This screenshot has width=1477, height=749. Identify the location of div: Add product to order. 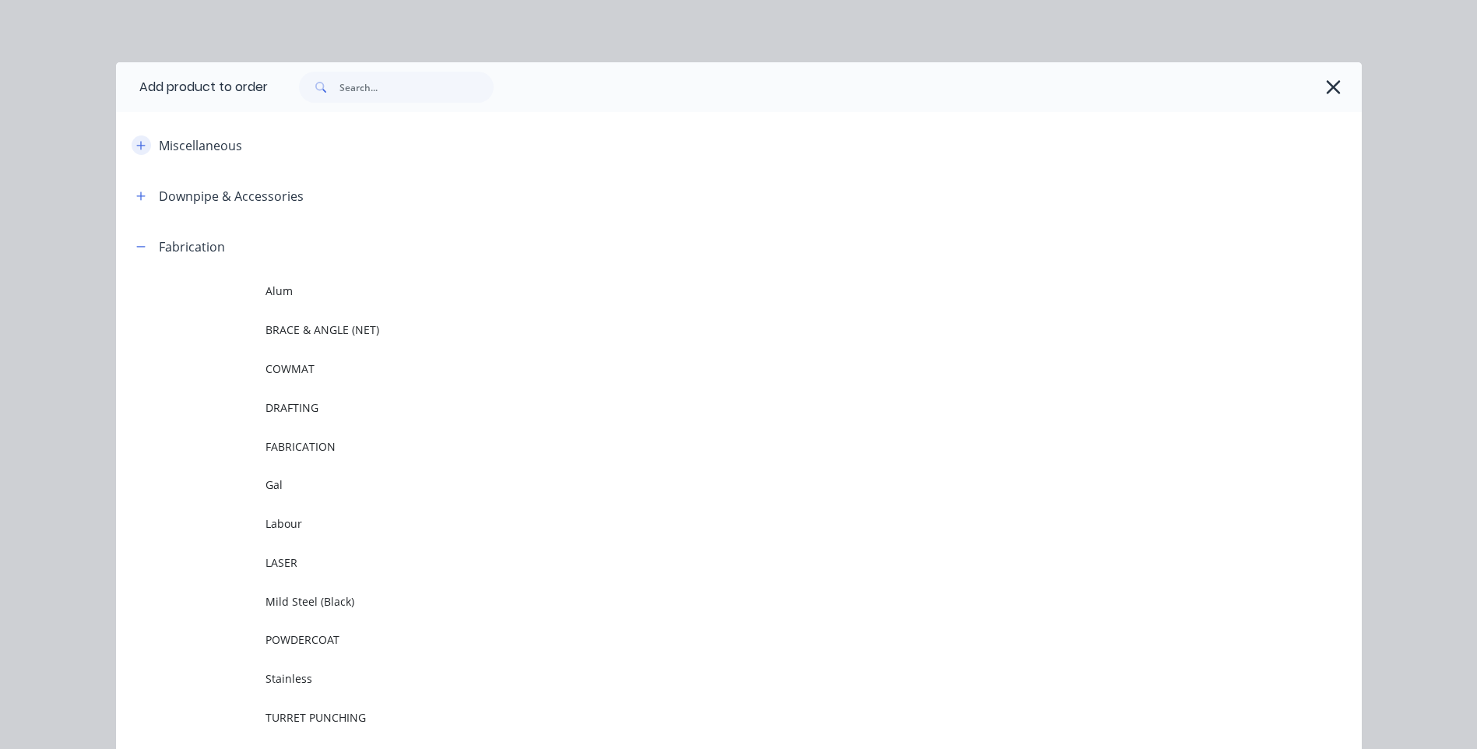
(192, 87).